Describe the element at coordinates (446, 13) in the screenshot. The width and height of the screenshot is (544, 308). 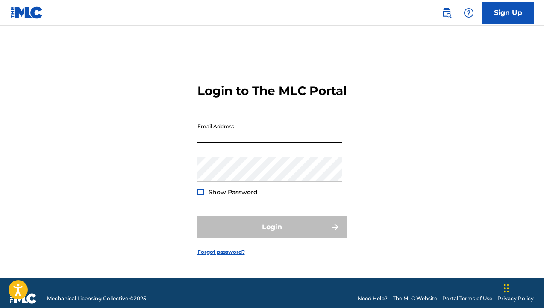
I see `a: Public Search` at that location.